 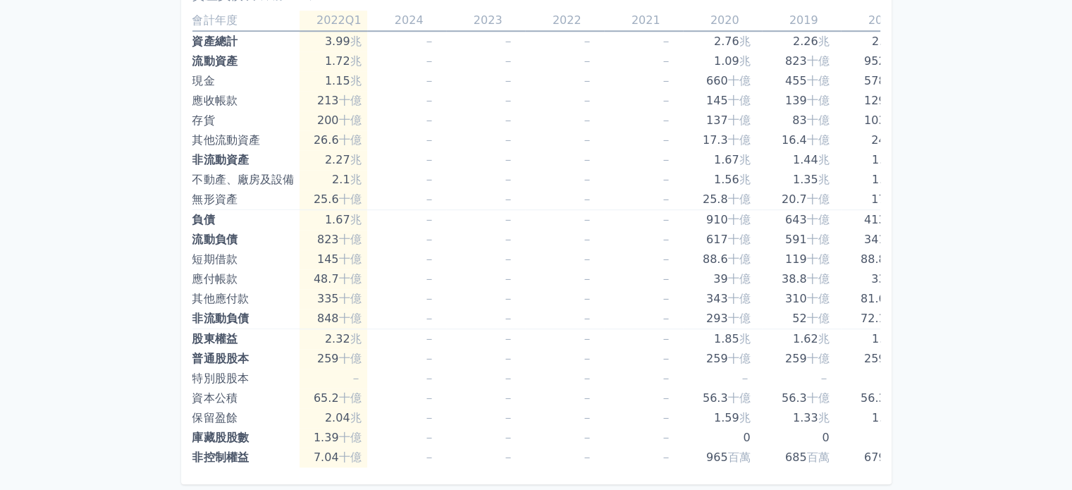 What do you see at coordinates (333, 199) in the screenshot?
I see `td: 25.6` at bounding box center [333, 199].